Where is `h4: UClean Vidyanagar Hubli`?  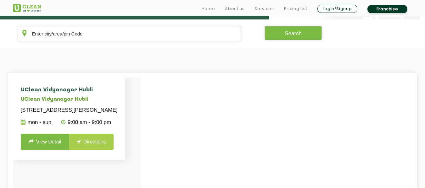 h4: UClean Vidyanagar Hubli is located at coordinates (69, 90).